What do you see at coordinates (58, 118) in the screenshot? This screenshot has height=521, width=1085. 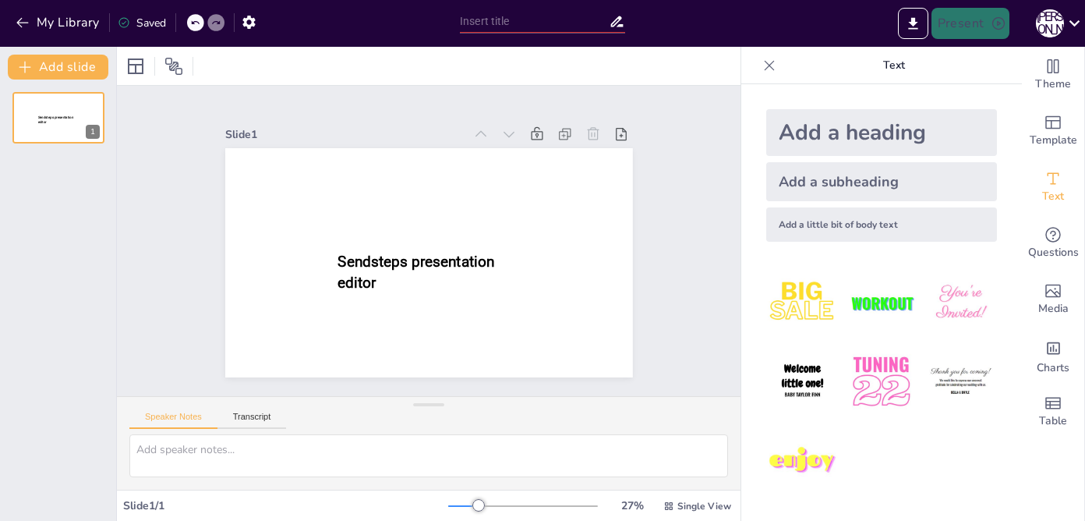 I see `div: Sendsteps presentation editor1` at bounding box center [58, 118].